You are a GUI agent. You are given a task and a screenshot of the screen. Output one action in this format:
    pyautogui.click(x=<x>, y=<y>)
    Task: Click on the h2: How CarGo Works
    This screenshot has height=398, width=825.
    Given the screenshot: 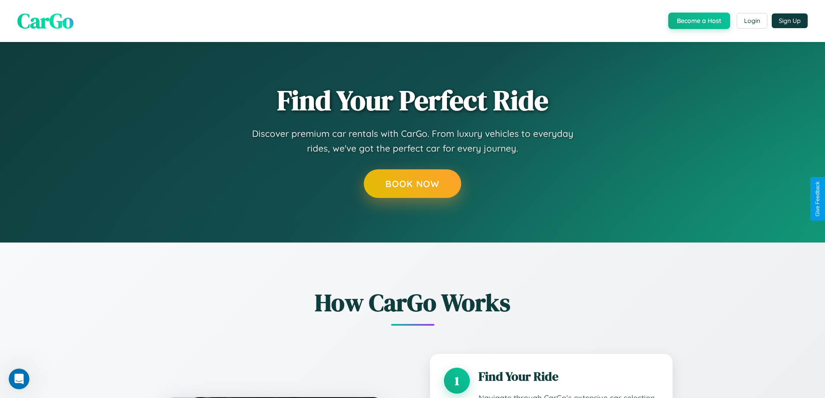 What is the action you would take?
    pyautogui.click(x=413, y=302)
    